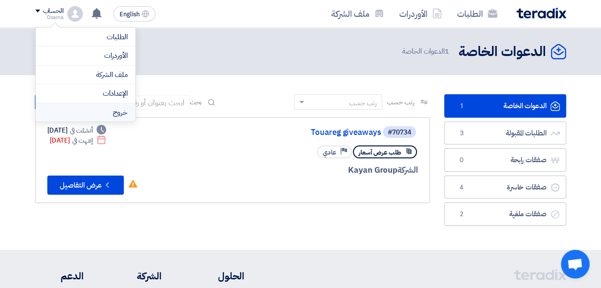  Describe the element at coordinates (505, 214) in the screenshot. I see `a: صفقات ملغية2` at that location.